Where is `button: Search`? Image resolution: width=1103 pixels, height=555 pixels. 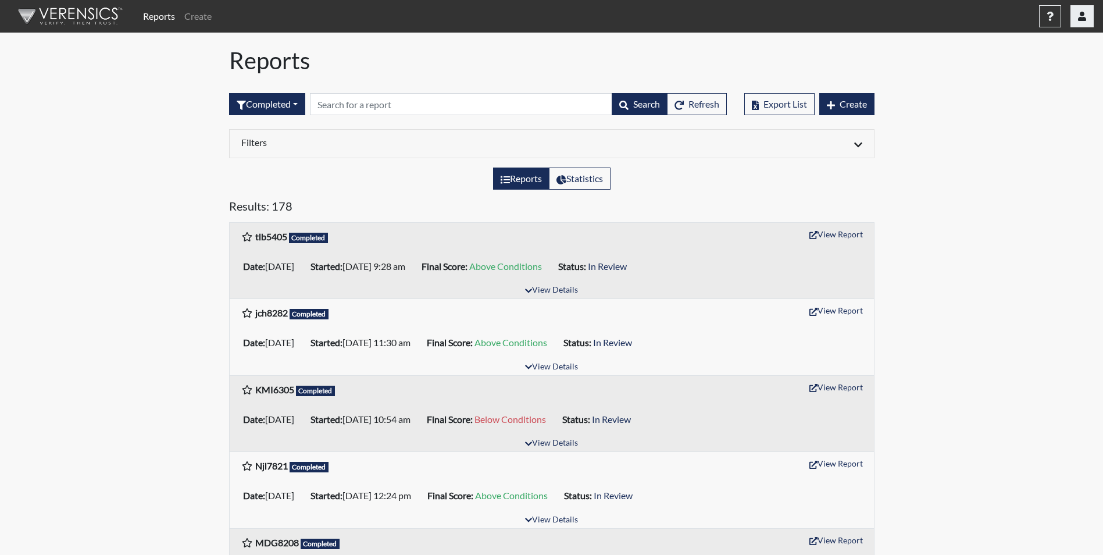 button: Search is located at coordinates (639, 104).